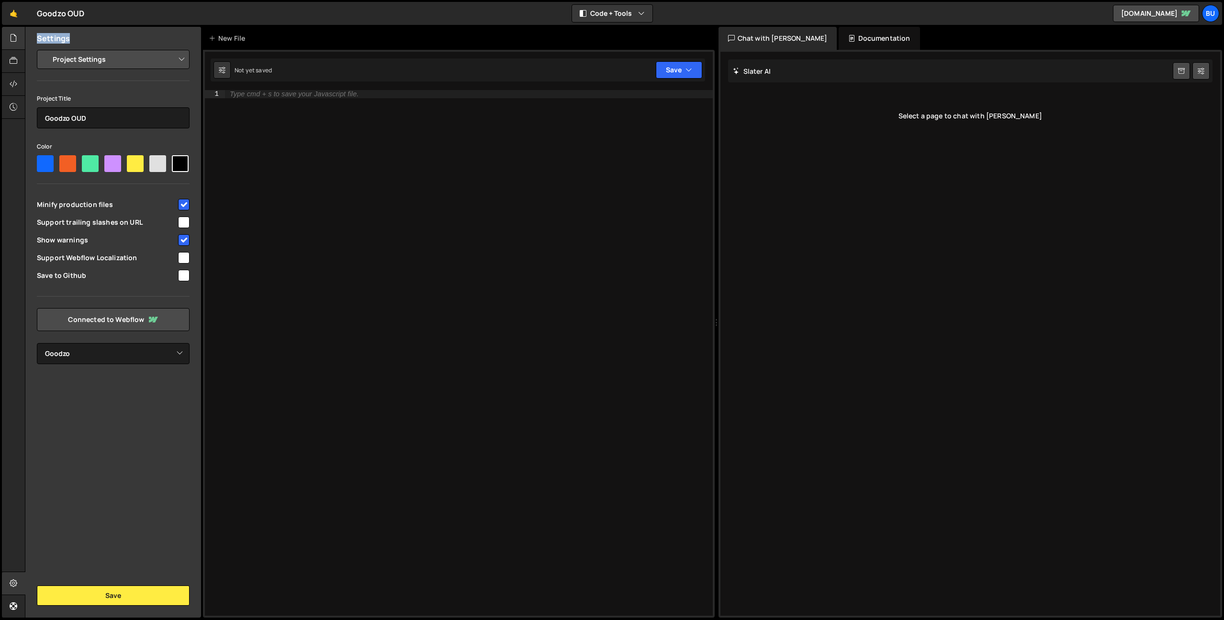 Image resolution: width=1224 pixels, height=620 pixels. Describe the element at coordinates (61, 13) in the screenshot. I see `div: Goodzo OUD` at that location.